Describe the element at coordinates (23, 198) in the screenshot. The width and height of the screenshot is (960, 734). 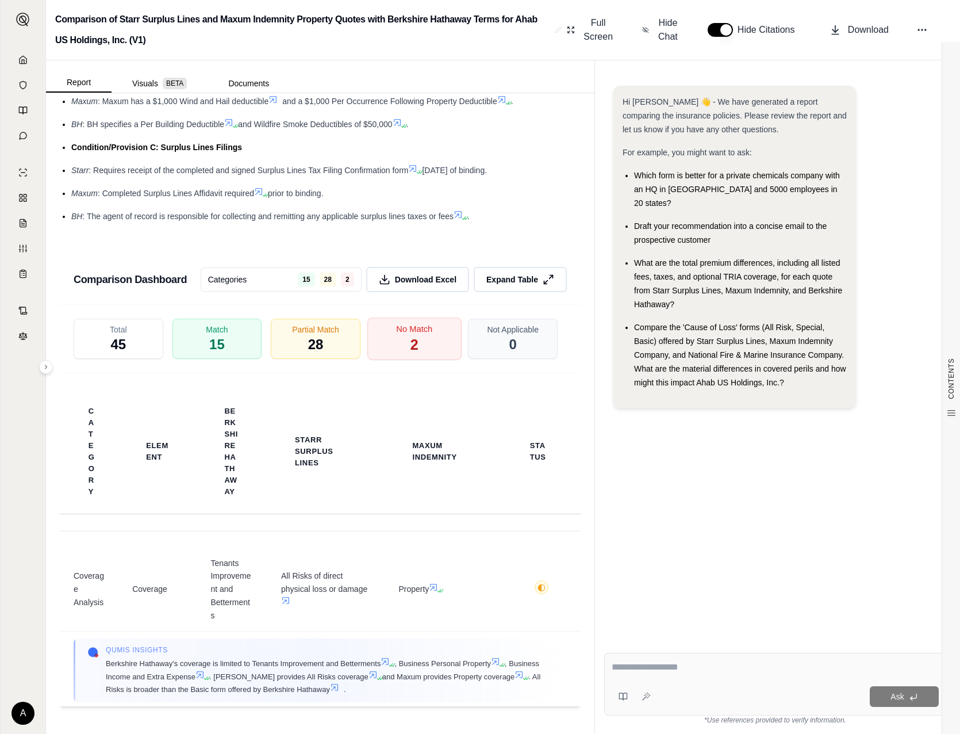
I see `a: Policy Comparisons` at that location.